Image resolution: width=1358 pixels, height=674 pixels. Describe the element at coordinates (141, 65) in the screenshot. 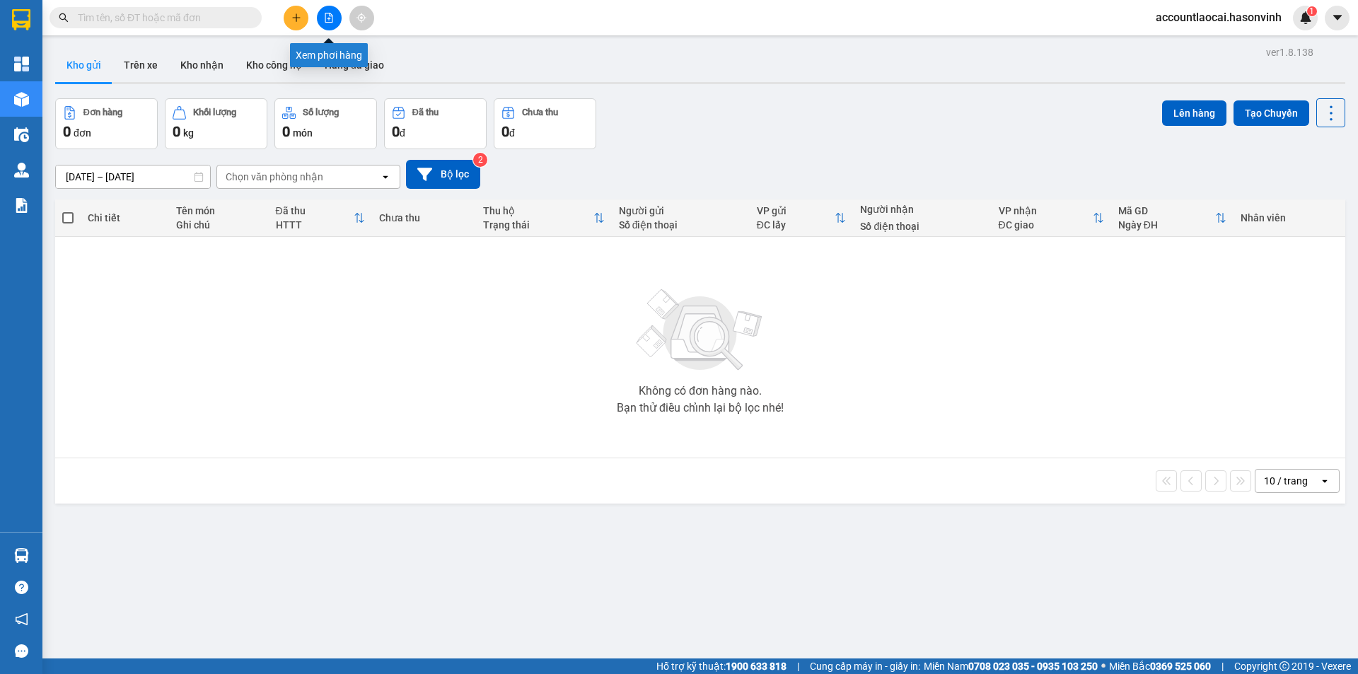

I see `button: Trên xe` at that location.